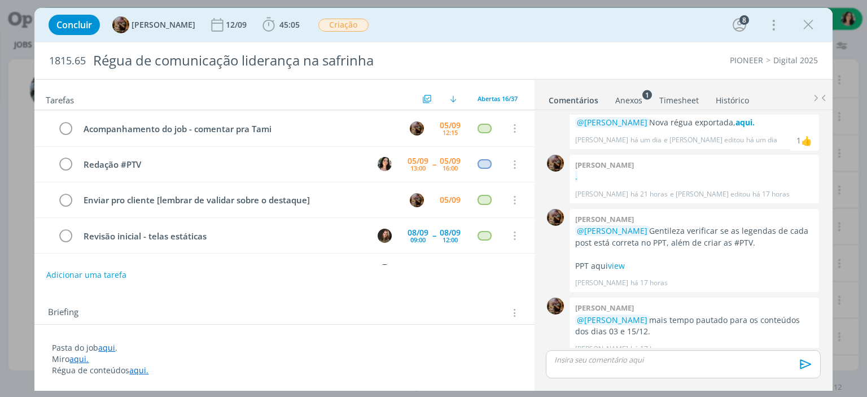 The width and height of the screenshot is (867, 397). I want to click on p: Régua de conteúdos, so click(284, 370).